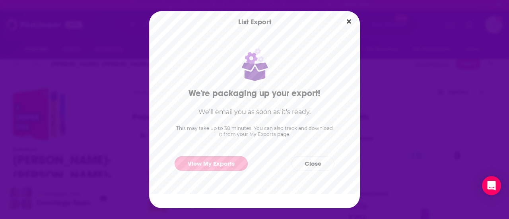 This screenshot has width=509, height=219. I want to click on div: Open Intercom Messenger, so click(491, 186).